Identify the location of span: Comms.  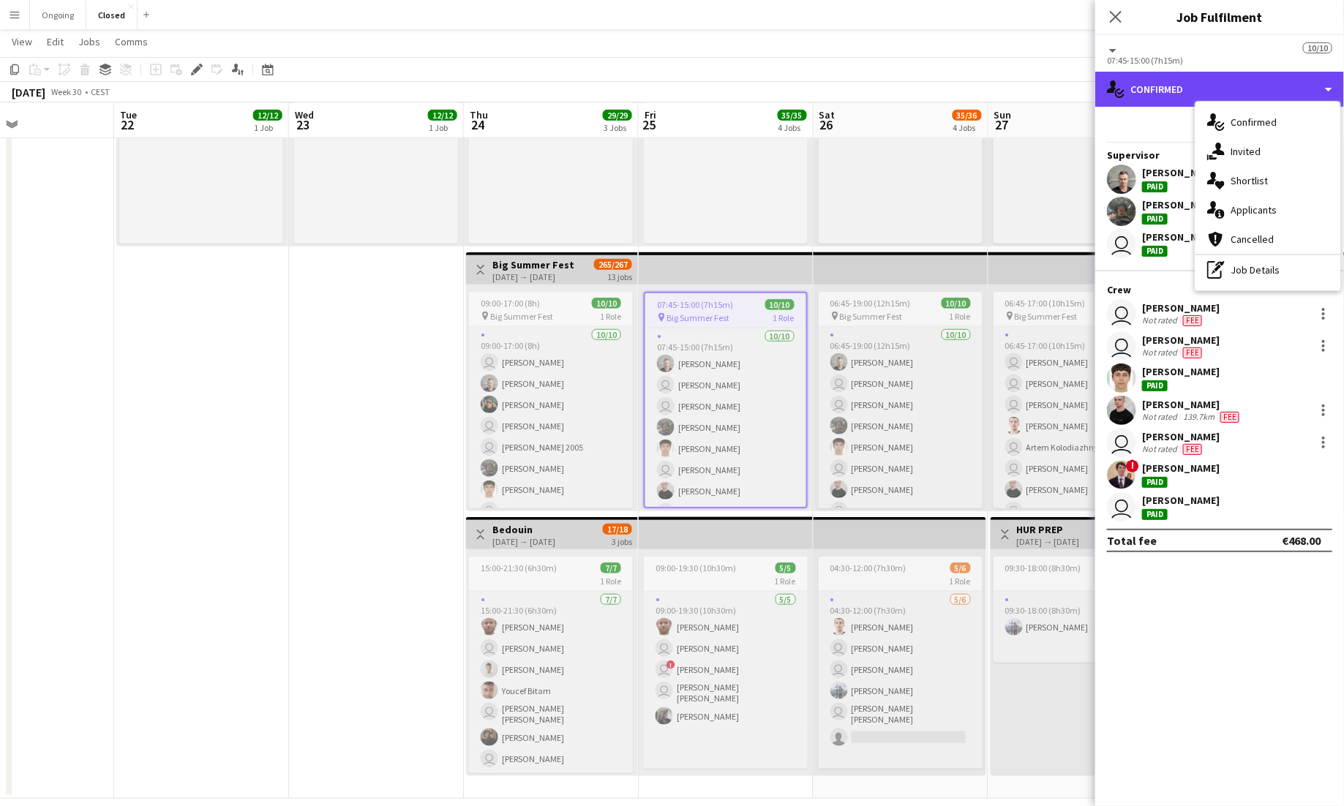
(131, 42).